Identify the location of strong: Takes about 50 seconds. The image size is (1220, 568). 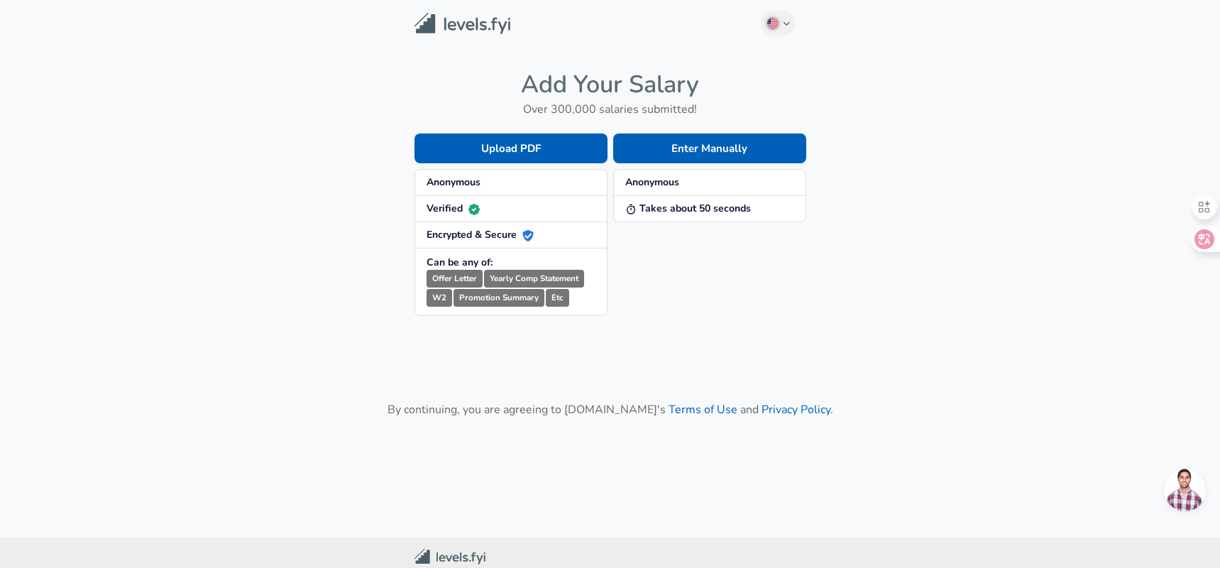
(688, 208).